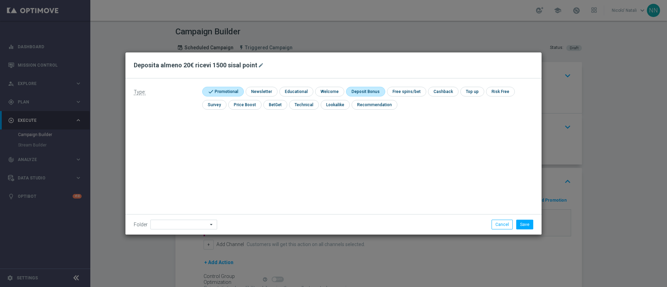 Image resolution: width=667 pixels, height=287 pixels. I want to click on button: Cancel, so click(502, 225).